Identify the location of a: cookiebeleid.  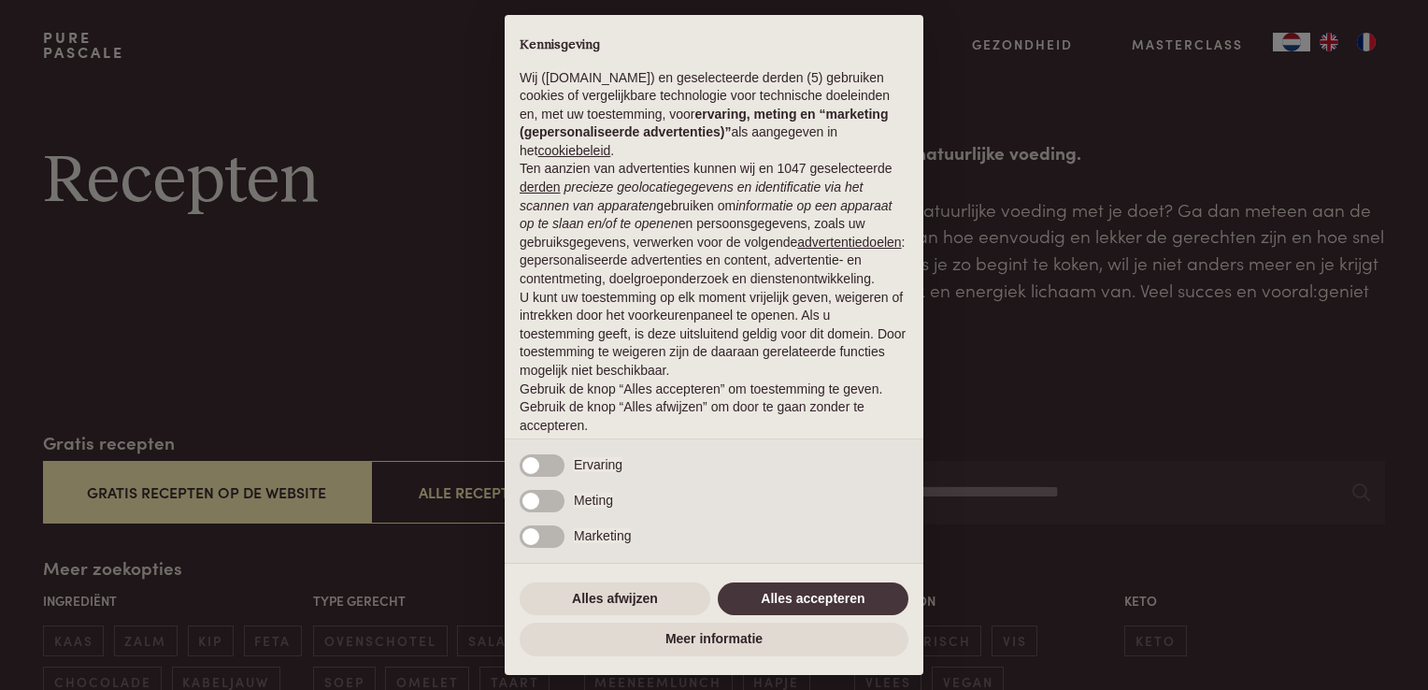
(574, 150).